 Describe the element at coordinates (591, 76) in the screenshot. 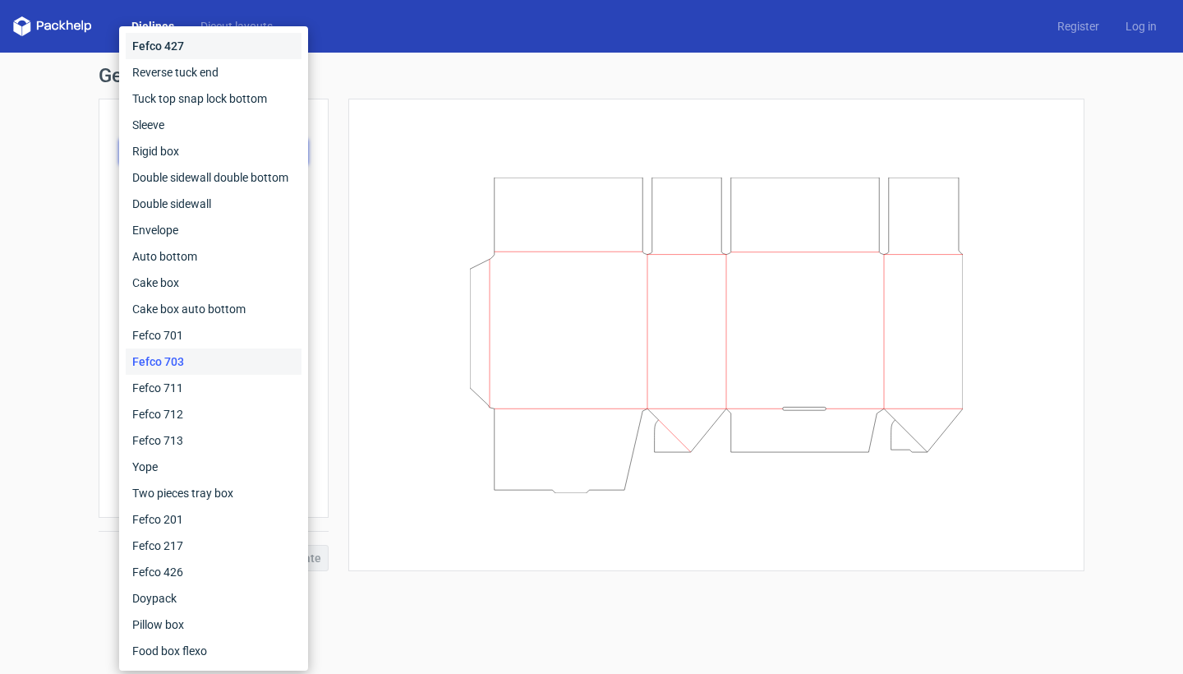

I see `h1: Generate new dieline` at that location.